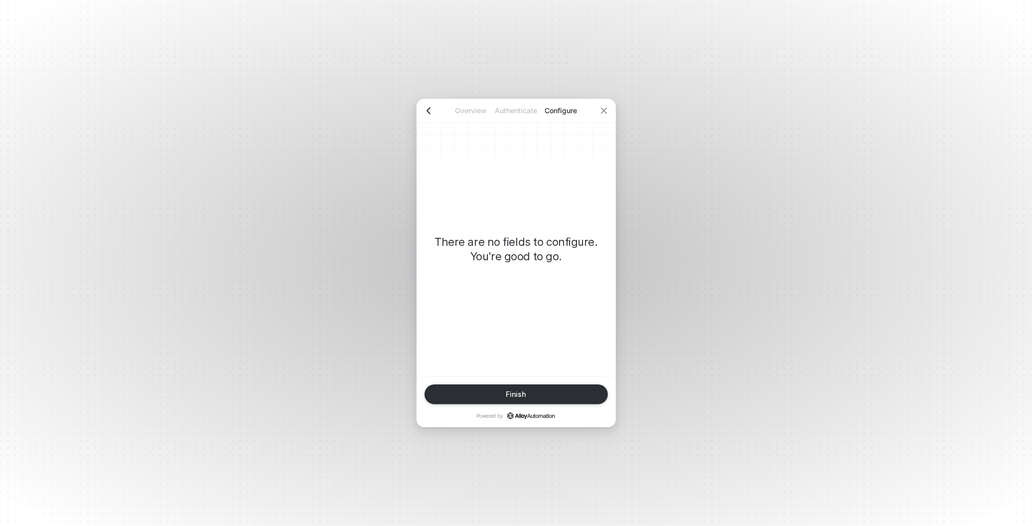 The height and width of the screenshot is (526, 1032). What do you see at coordinates (516, 416) in the screenshot?
I see `p: Powered by` at bounding box center [516, 416].